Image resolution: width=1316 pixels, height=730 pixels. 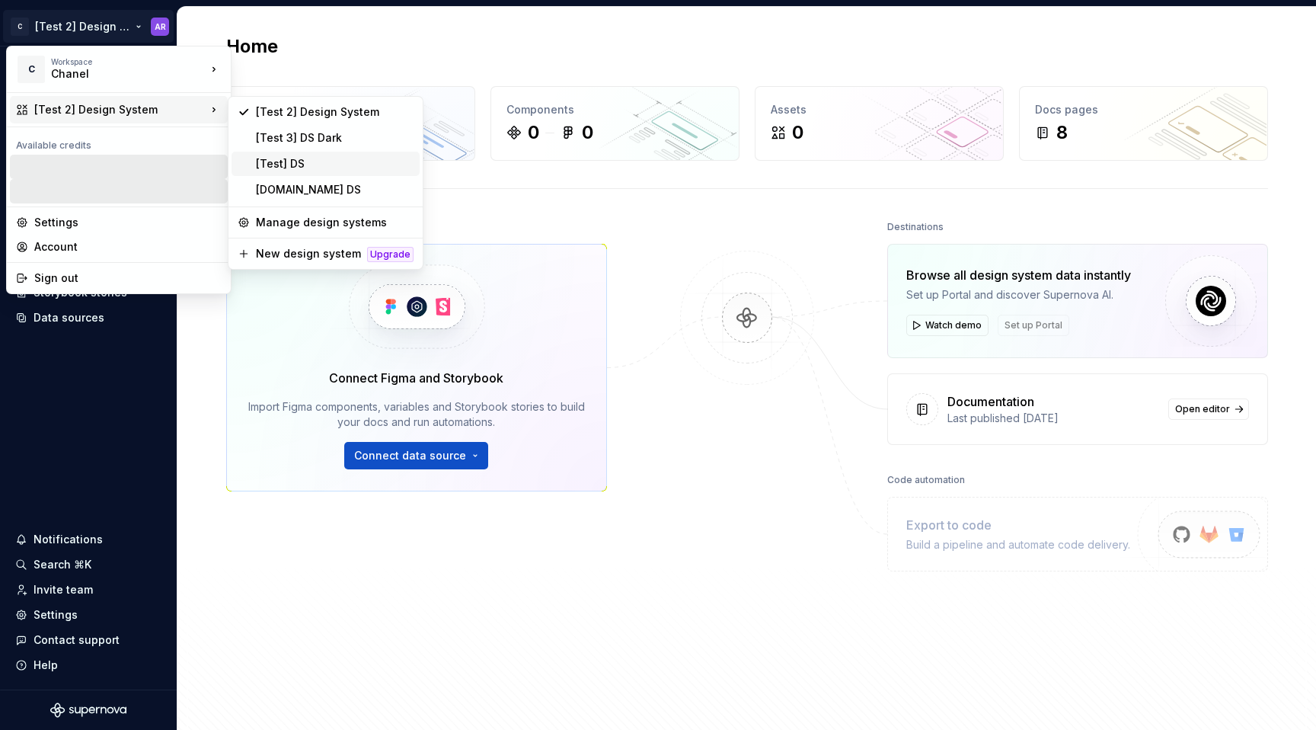 What do you see at coordinates (334, 164) in the screenshot?
I see `div: [Test] DS` at bounding box center [334, 164].